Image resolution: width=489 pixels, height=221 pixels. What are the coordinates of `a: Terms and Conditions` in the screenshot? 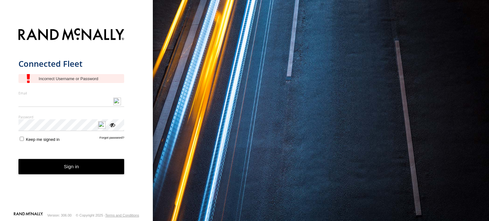 It's located at (122, 215).